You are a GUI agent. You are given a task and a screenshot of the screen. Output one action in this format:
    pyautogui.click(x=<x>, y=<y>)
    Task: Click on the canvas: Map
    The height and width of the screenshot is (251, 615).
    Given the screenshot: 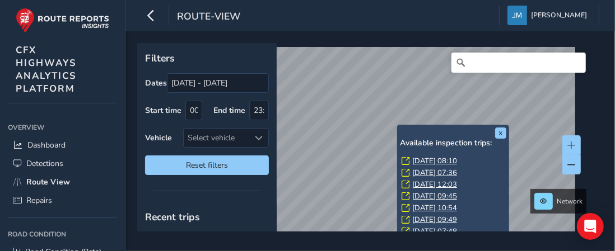 What is the action you would take?
    pyautogui.click(x=358, y=146)
    